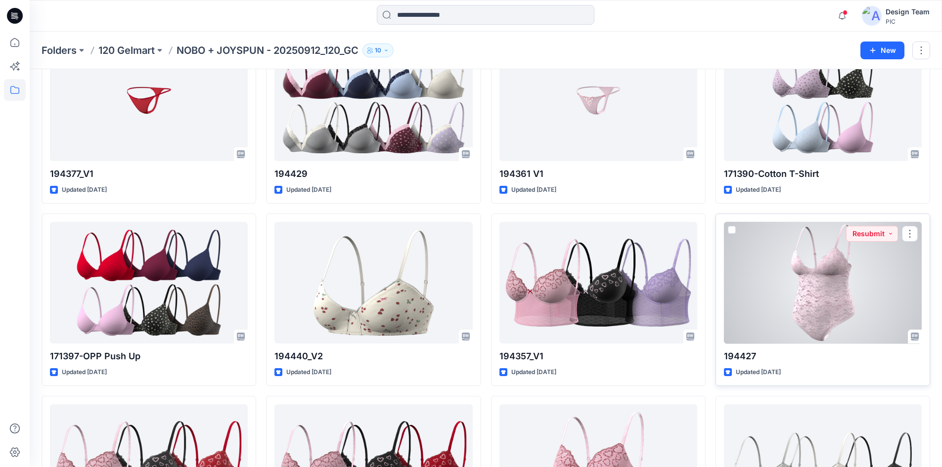 This screenshot has width=942, height=467. Describe the element at coordinates (598, 283) in the screenshot. I see `a: 194357_V1` at that location.